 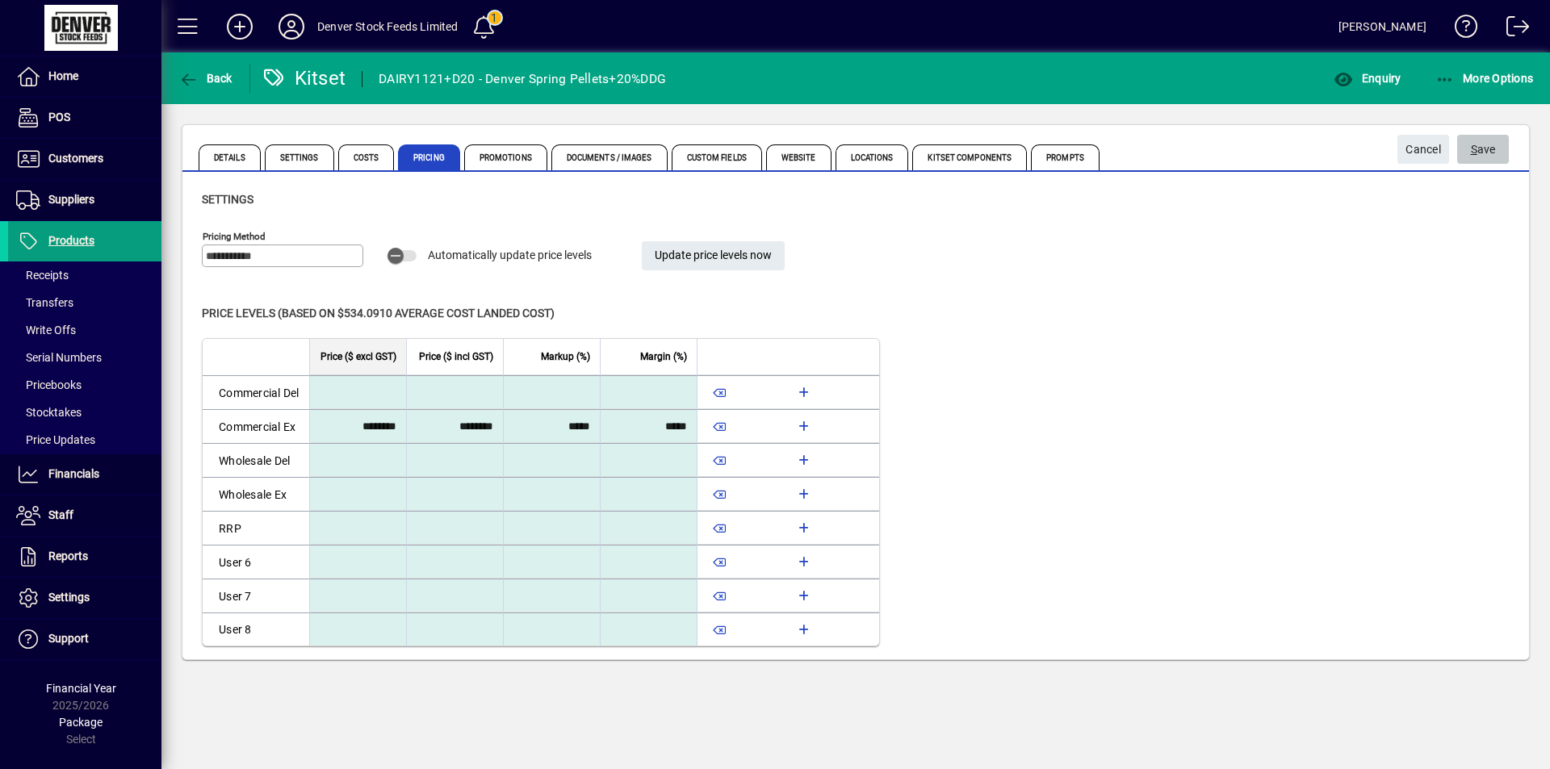 What do you see at coordinates (59, 358) in the screenshot?
I see `span: Serial Numbers` at bounding box center [59, 358].